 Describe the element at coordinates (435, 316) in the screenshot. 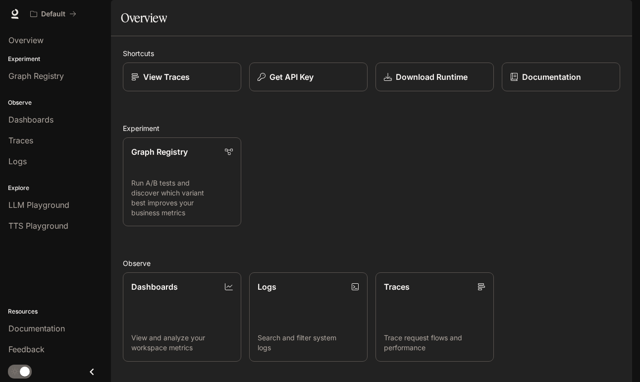

I see `a: TracesTrace request flows and performance` at that location.